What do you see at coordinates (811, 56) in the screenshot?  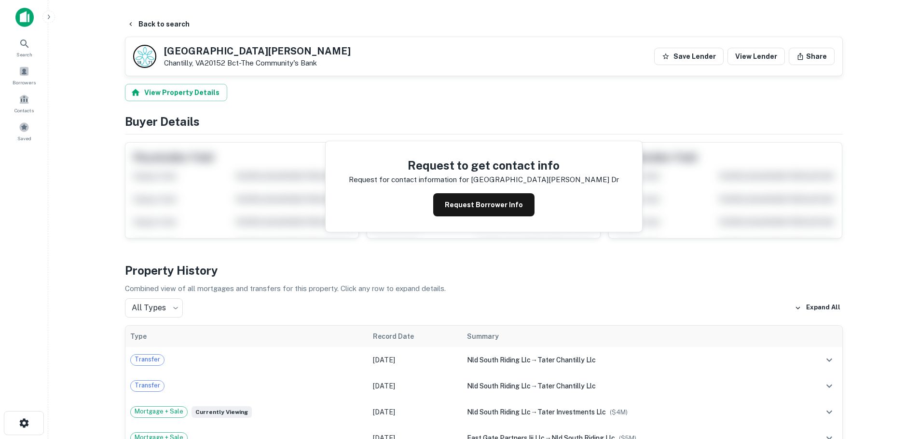 I see `button: Share` at bounding box center [811, 56].